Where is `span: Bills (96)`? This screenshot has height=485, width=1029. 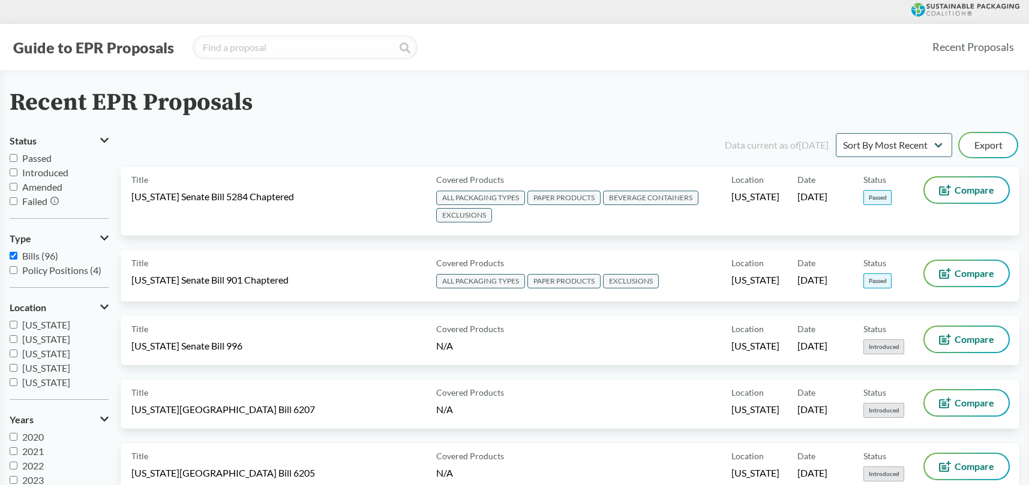 span: Bills (96) is located at coordinates (40, 256).